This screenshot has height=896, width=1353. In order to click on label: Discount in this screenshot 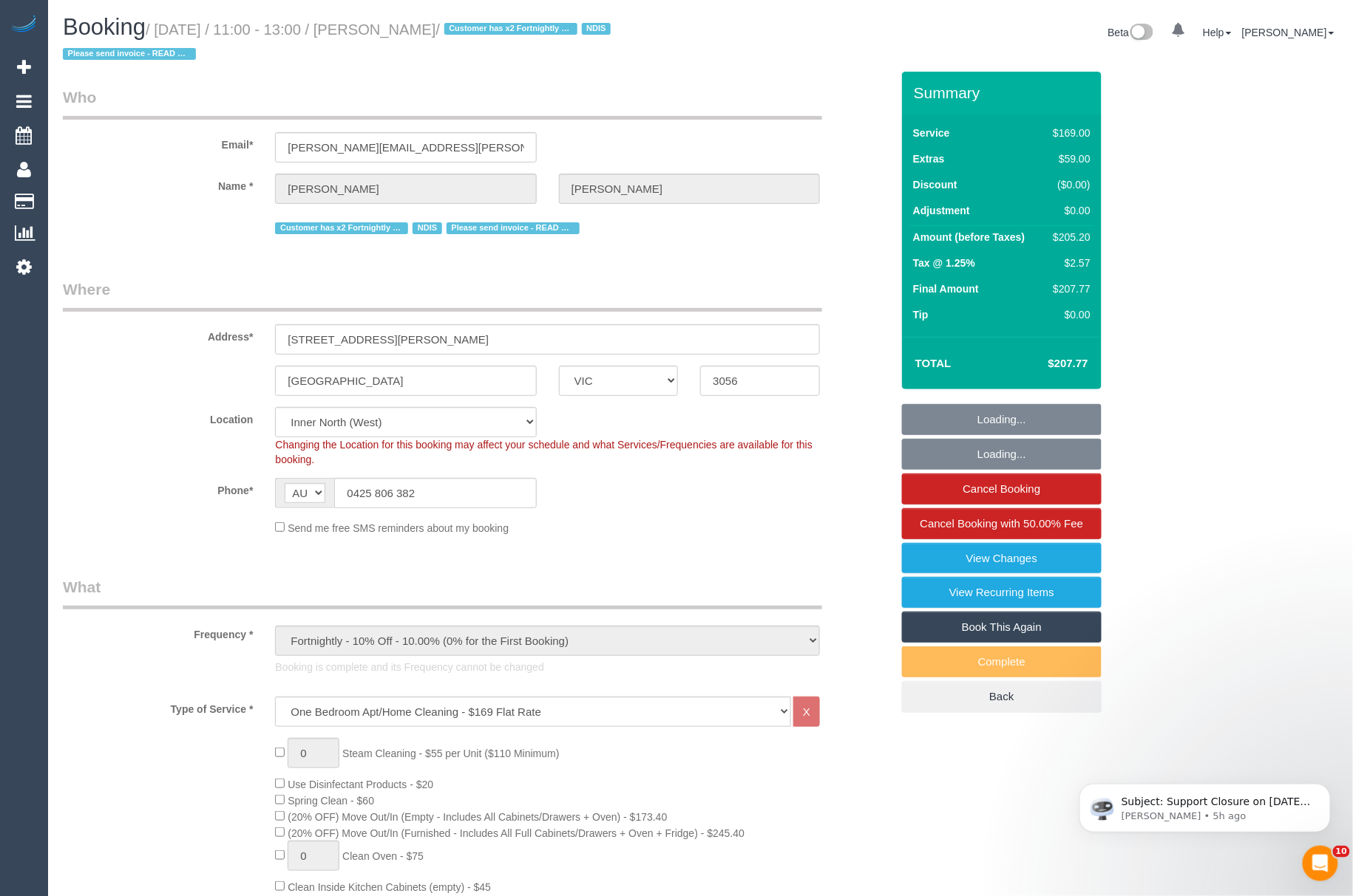, I will do `click(935, 185)`.